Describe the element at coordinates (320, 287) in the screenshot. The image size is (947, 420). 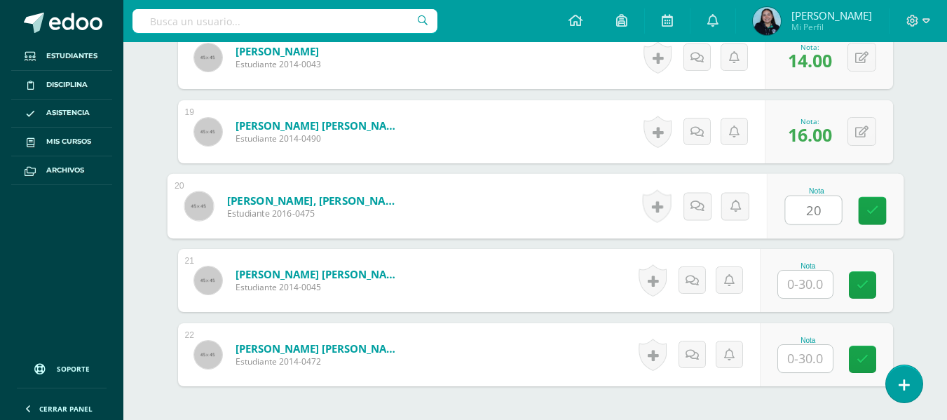
I see `span: Estudiante 2014-0045` at that location.